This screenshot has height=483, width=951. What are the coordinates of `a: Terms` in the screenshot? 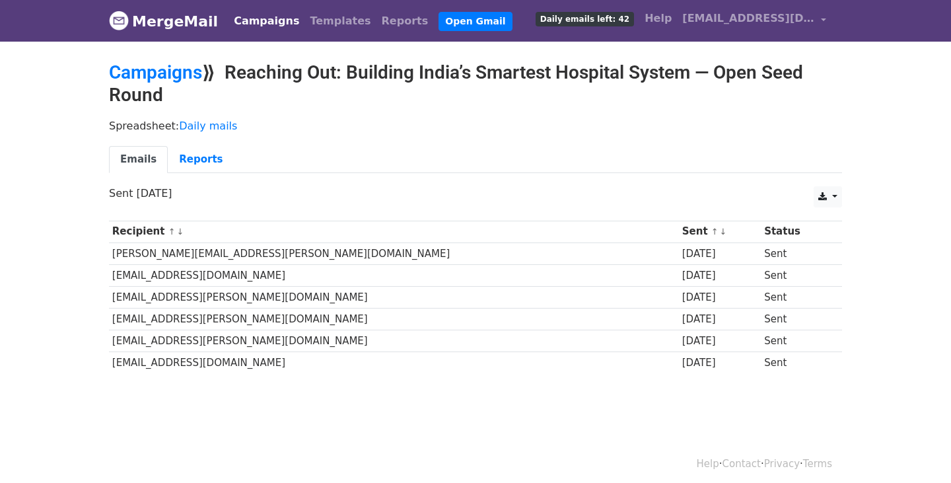 It's located at (818, 464).